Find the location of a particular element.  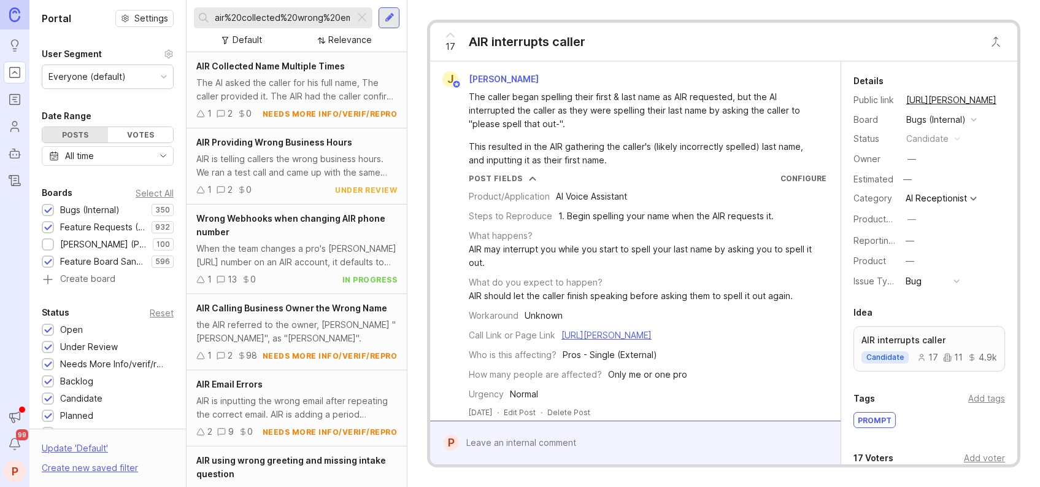

div: AI Receptionist is located at coordinates (936, 198).